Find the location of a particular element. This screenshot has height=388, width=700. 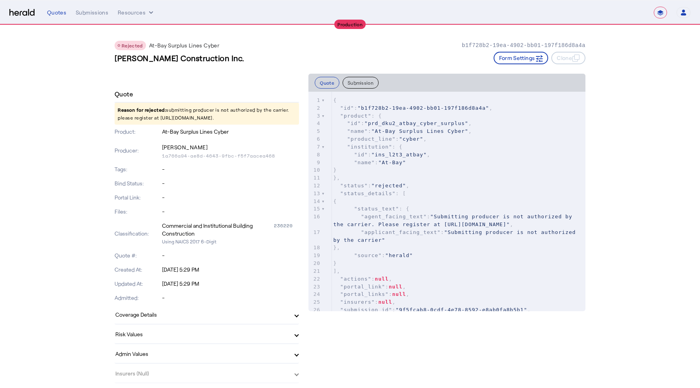

div: 10 is located at coordinates (314, 170).